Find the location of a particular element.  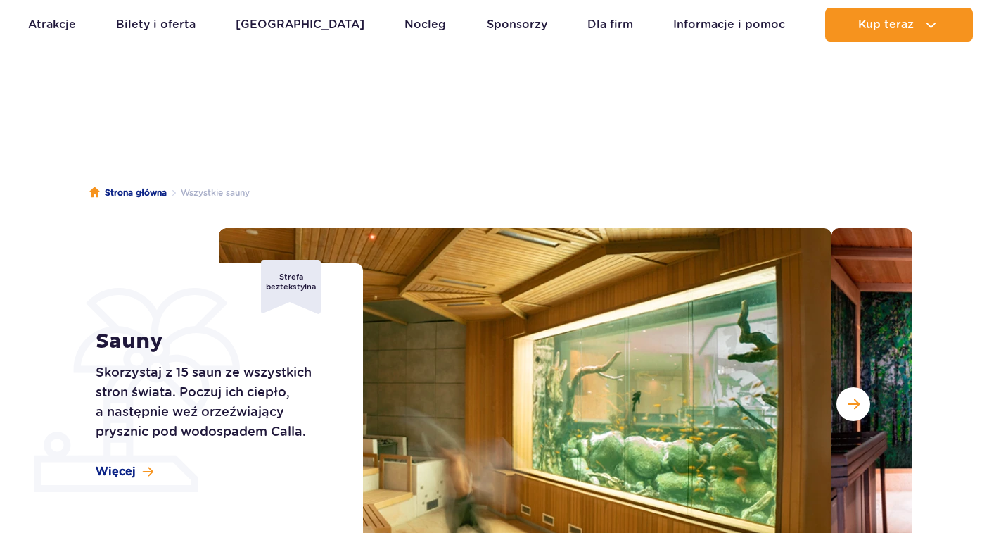

a: Strona główna is located at coordinates (128, 193).